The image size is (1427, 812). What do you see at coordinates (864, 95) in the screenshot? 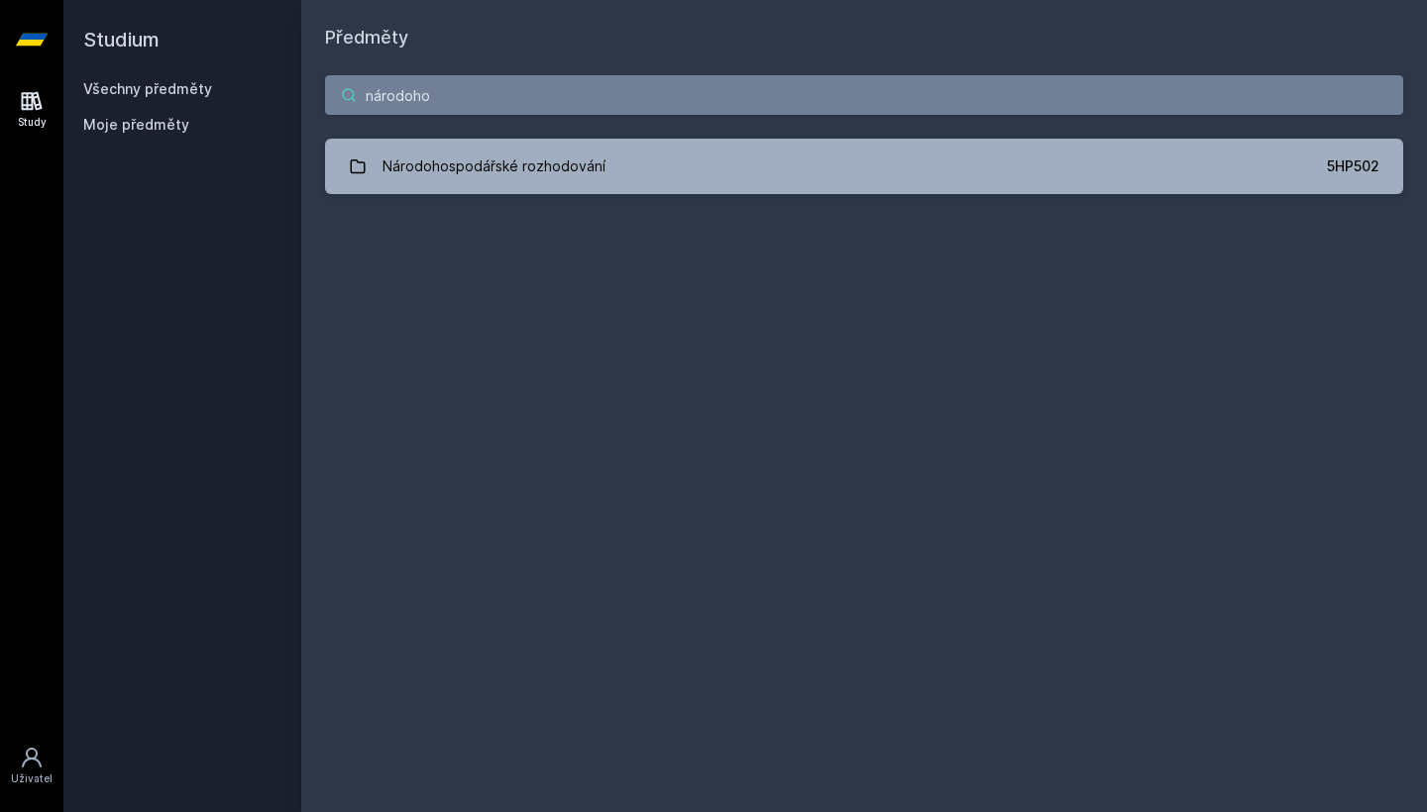
I see `input: Název nebo ident předmětu…` at bounding box center [864, 95].